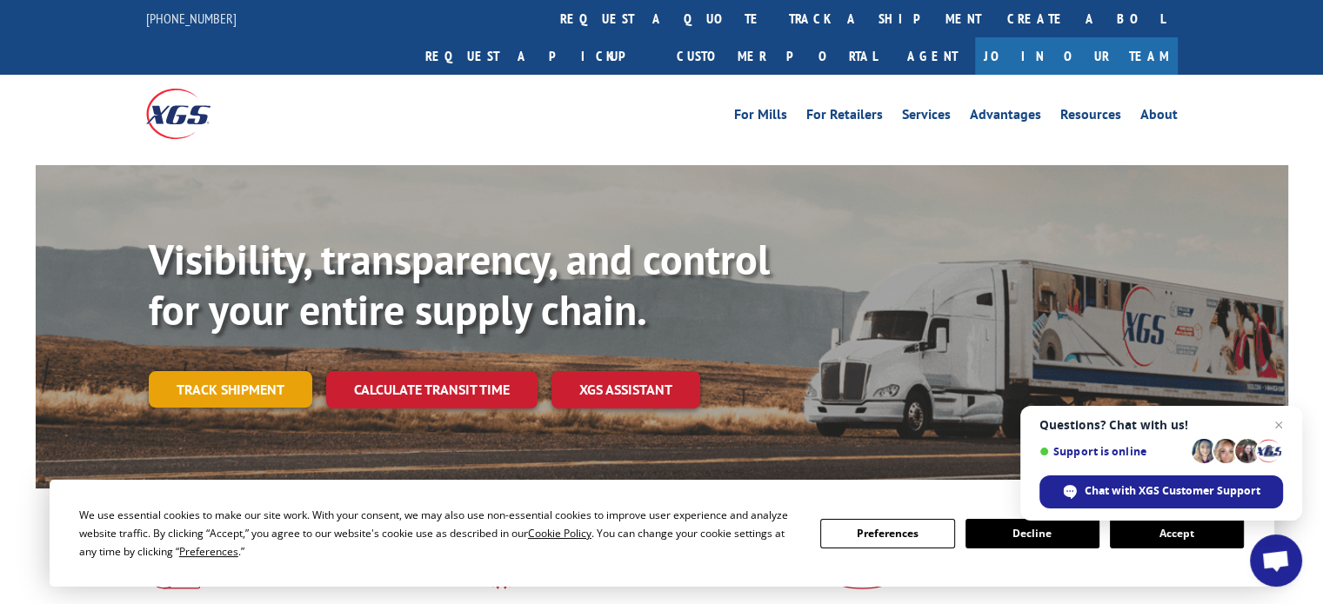 The width and height of the screenshot is (1323, 604). Describe the element at coordinates (537, 56) in the screenshot. I see `a: Request a pickup` at that location.